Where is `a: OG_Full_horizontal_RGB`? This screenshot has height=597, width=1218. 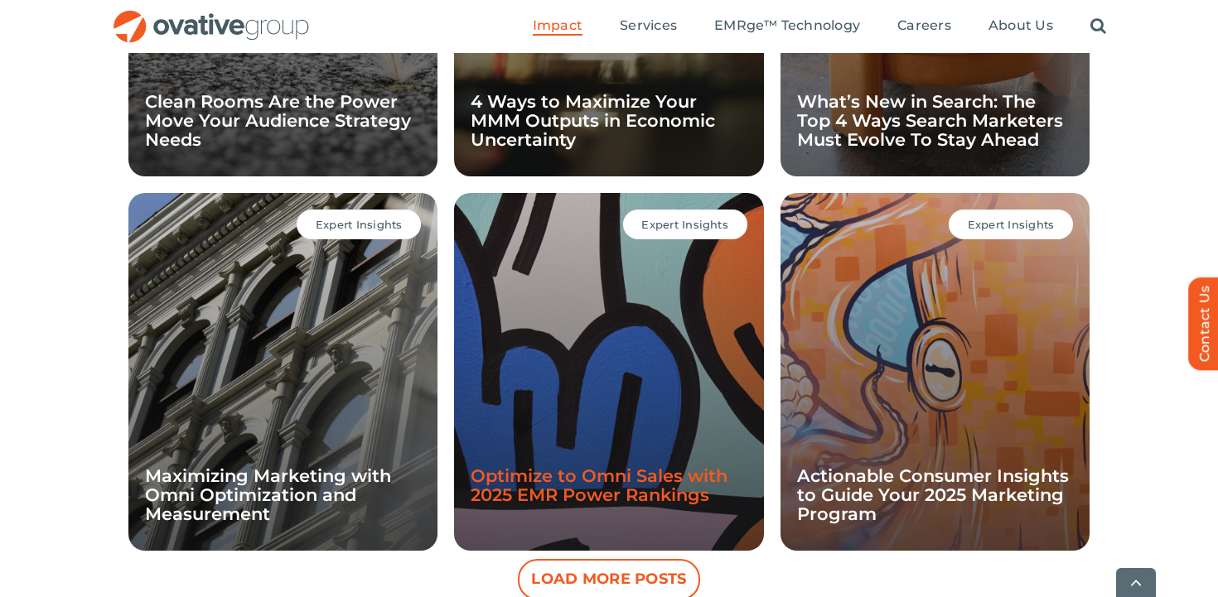
a: OG_Full_horizontal_RGB is located at coordinates (211, 16).